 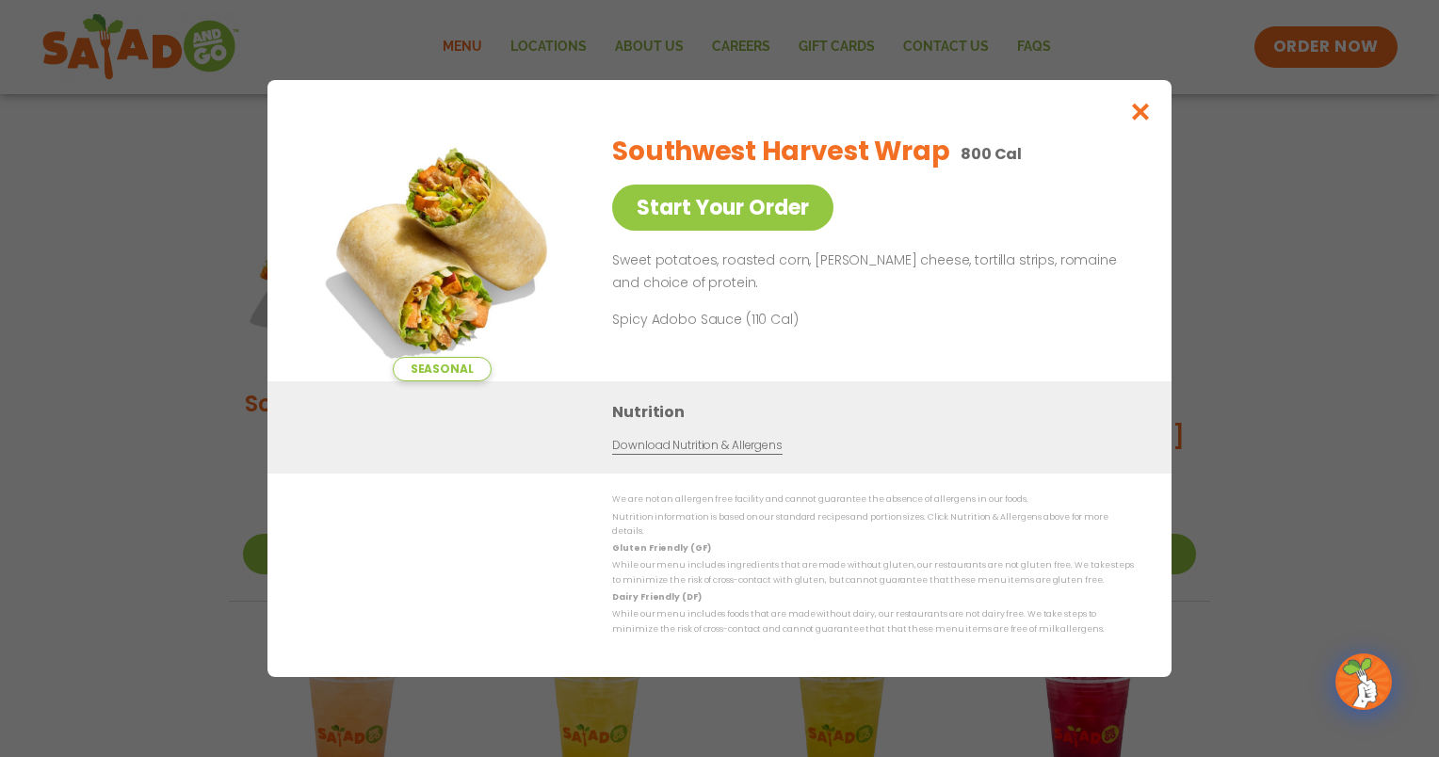 I want to click on h3: Nutrition, so click(x=878, y=412).